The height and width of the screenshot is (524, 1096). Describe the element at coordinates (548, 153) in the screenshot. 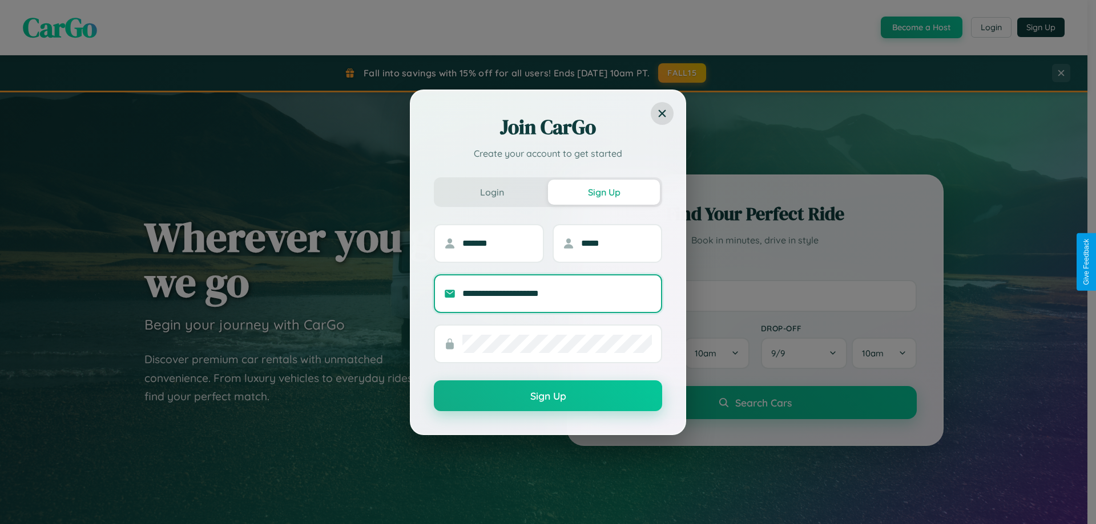

I see `p: Create your account to get started` at that location.